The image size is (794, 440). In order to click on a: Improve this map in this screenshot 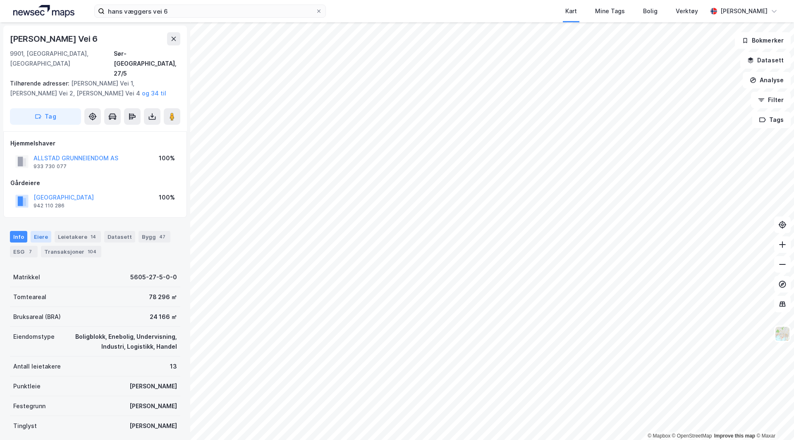, I will do `click(734, 436)`.